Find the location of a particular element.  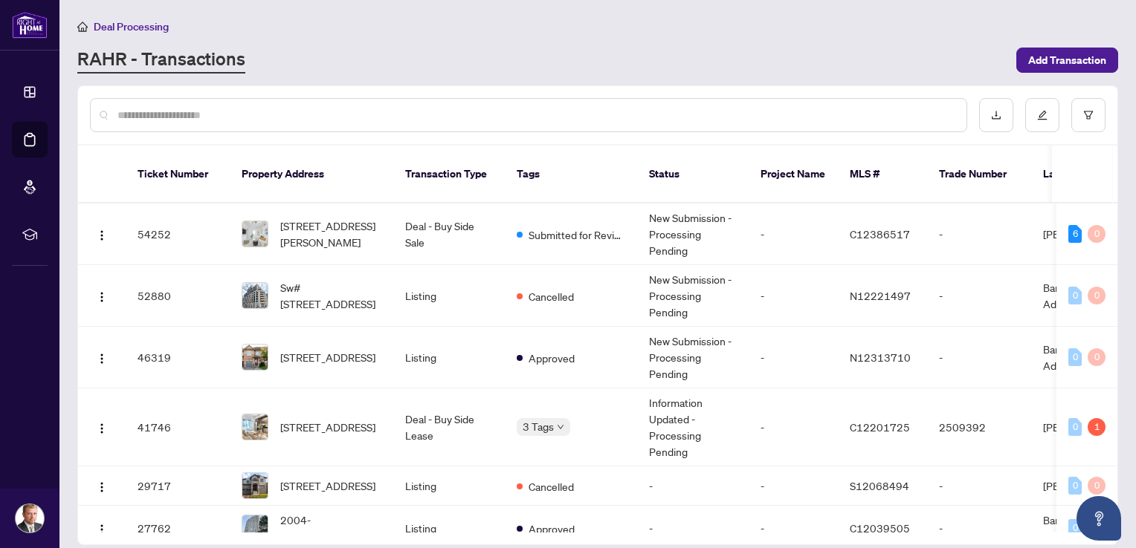

th: Transaction Type is located at coordinates (449, 175).